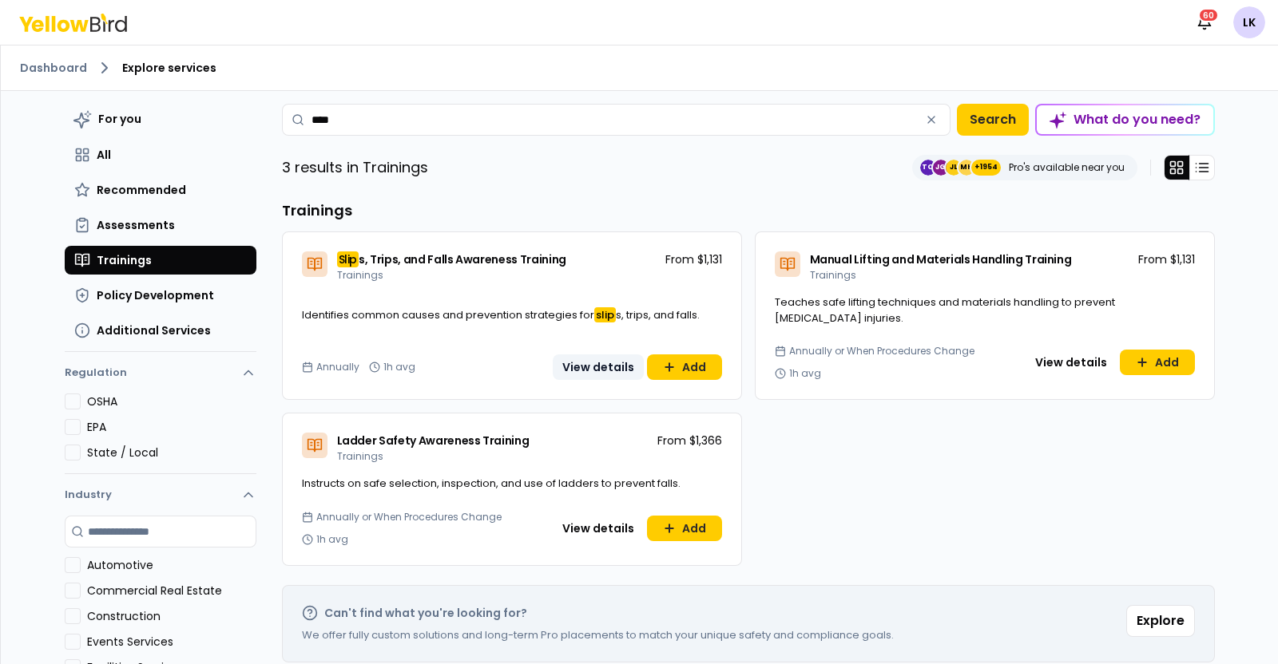 This screenshot has width=1278, height=664. What do you see at coordinates (491, 483) in the screenshot?
I see `span: Instructs on safe selection, inspection, and use of ladders to prevent falls.` at bounding box center [491, 483].